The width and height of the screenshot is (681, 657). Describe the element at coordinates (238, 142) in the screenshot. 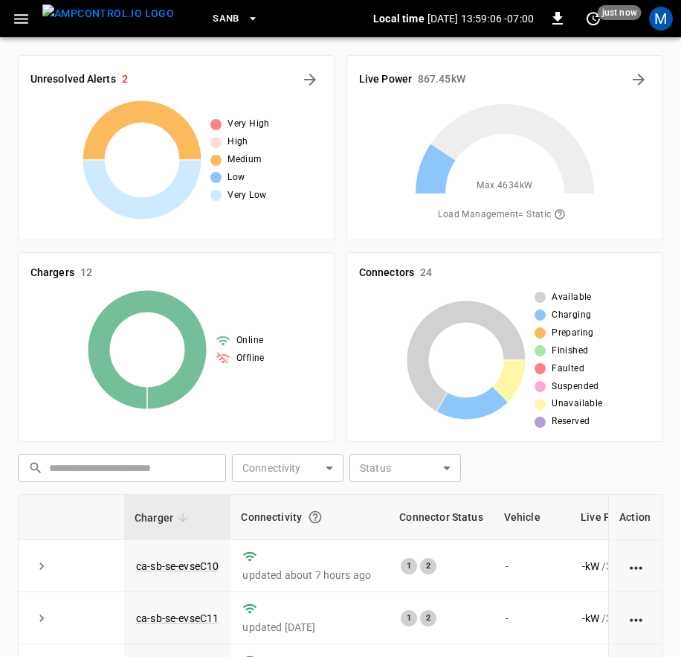

I see `span: High` at that location.